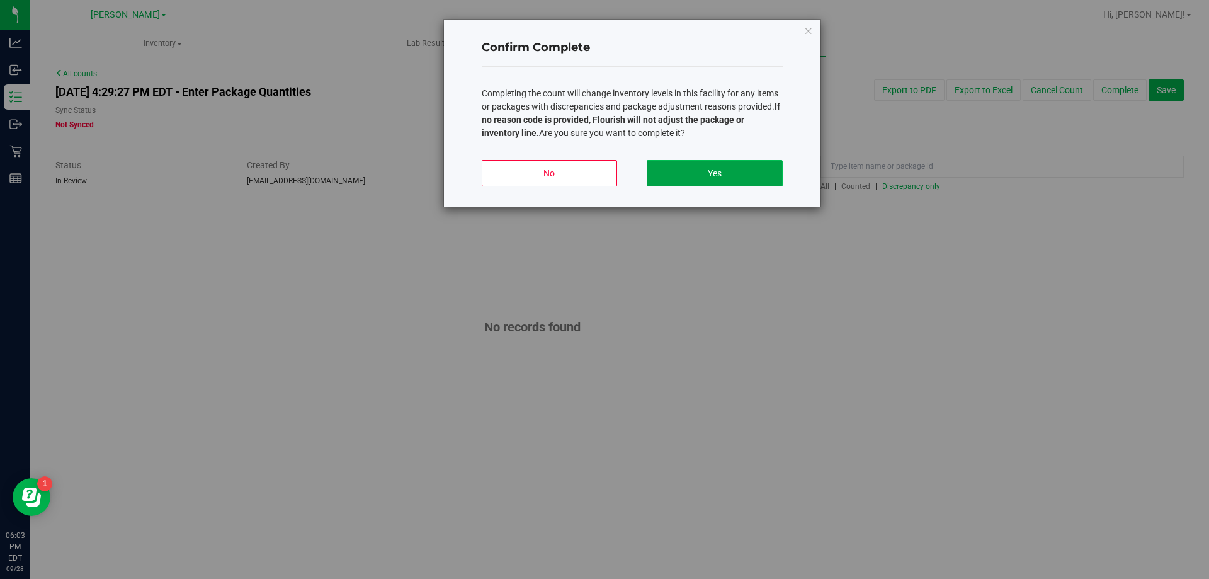 The width and height of the screenshot is (1209, 579). What do you see at coordinates (714, 173) in the screenshot?
I see `button: Yes` at bounding box center [714, 173].